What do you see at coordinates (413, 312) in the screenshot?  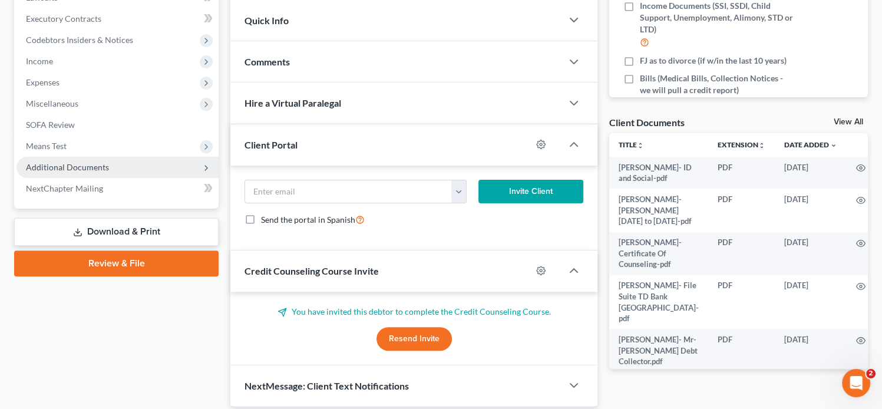 I see `p: You have invited this debtor to complete the Credit Counseling Course.` at bounding box center [413, 312].